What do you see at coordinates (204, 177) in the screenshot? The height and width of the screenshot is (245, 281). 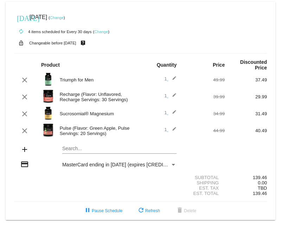 I see `div: Subtotal` at bounding box center [204, 177].